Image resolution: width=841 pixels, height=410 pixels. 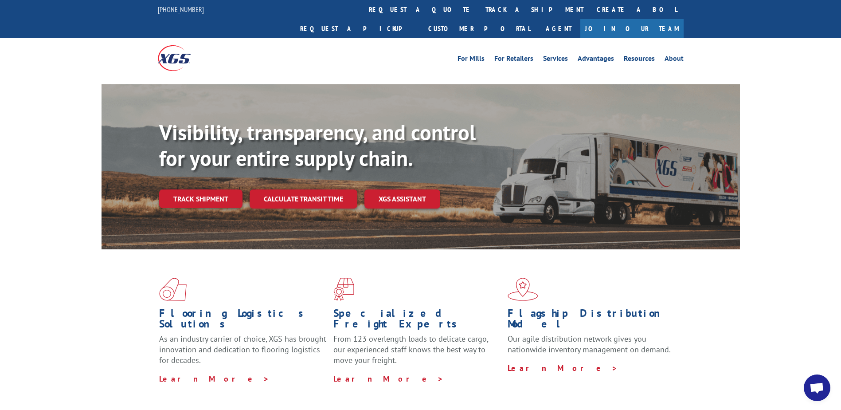 What do you see at coordinates (559, 28) in the screenshot?
I see `a: Agent` at bounding box center [559, 28].